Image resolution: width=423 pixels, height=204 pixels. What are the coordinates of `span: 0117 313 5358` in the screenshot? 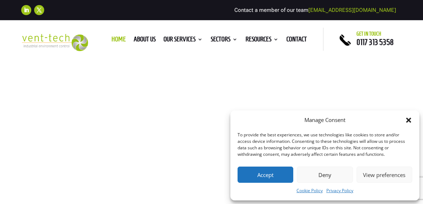 It's located at (374, 42).